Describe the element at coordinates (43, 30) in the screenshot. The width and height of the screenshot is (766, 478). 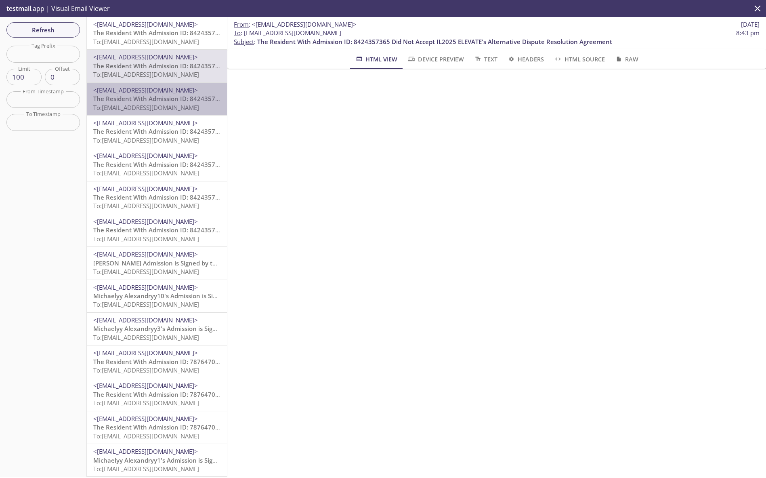
I see `span: Refresh` at that location.